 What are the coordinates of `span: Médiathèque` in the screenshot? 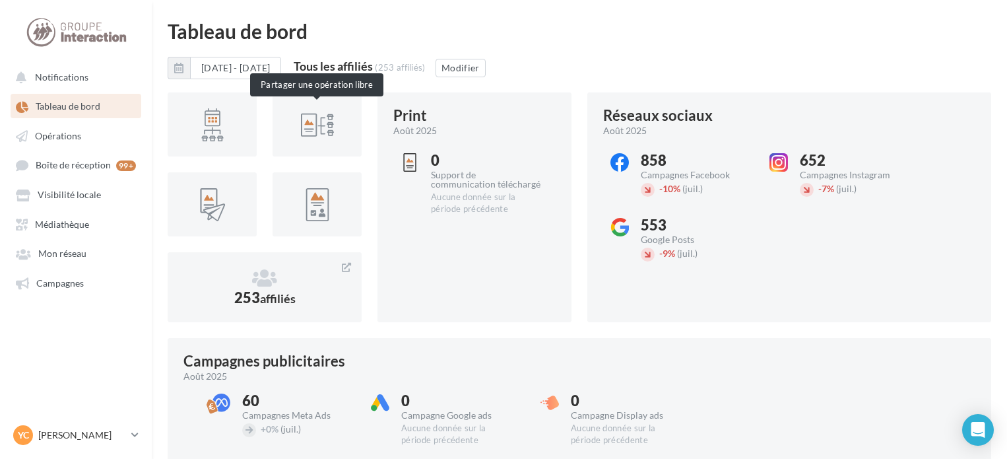 It's located at (62, 224).